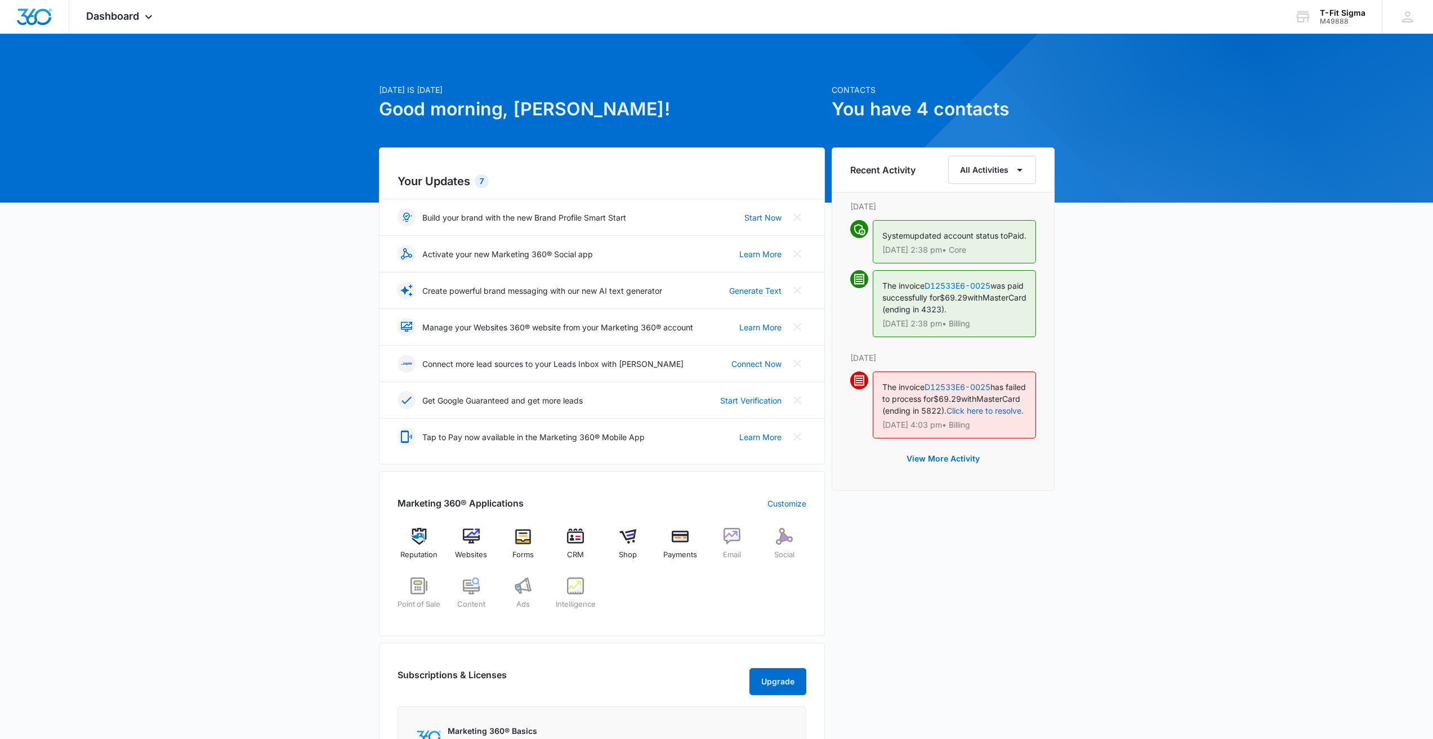 This screenshot has height=739, width=1433. What do you see at coordinates (628, 549) in the screenshot?
I see `a: Shop` at bounding box center [628, 549].